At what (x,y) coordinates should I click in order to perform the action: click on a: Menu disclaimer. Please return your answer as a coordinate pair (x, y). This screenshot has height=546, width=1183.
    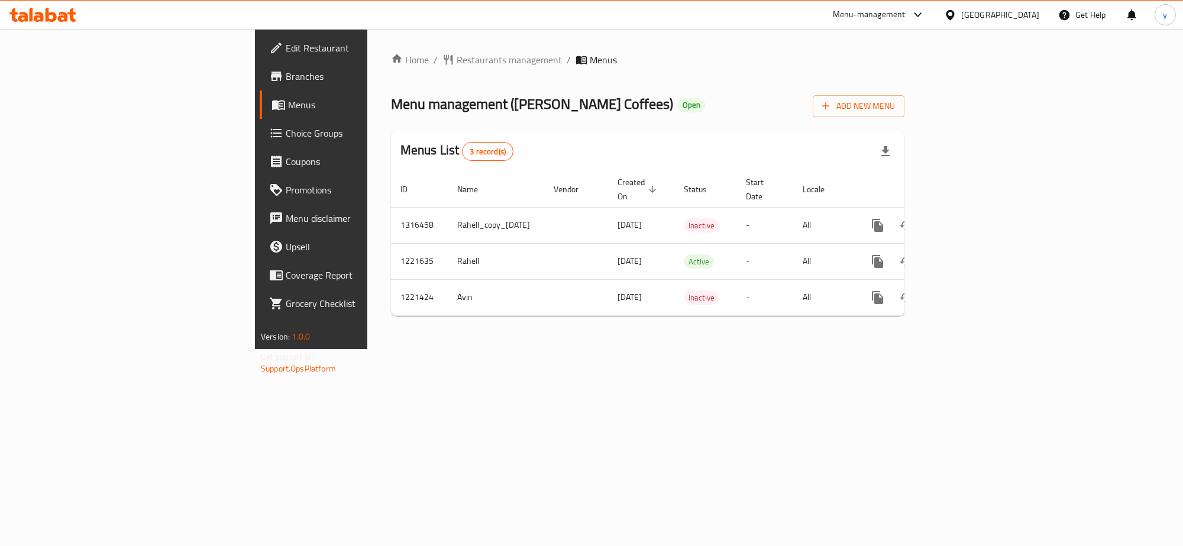
    Looking at the image, I should click on (356, 218).